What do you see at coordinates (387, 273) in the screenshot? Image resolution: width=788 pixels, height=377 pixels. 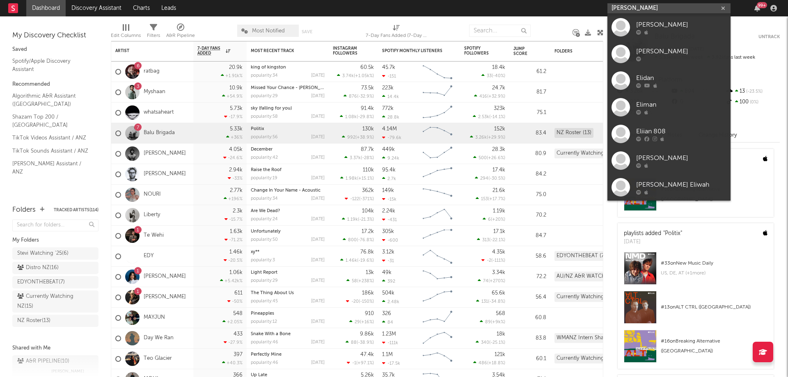 I see `div: 49k` at bounding box center [387, 273].